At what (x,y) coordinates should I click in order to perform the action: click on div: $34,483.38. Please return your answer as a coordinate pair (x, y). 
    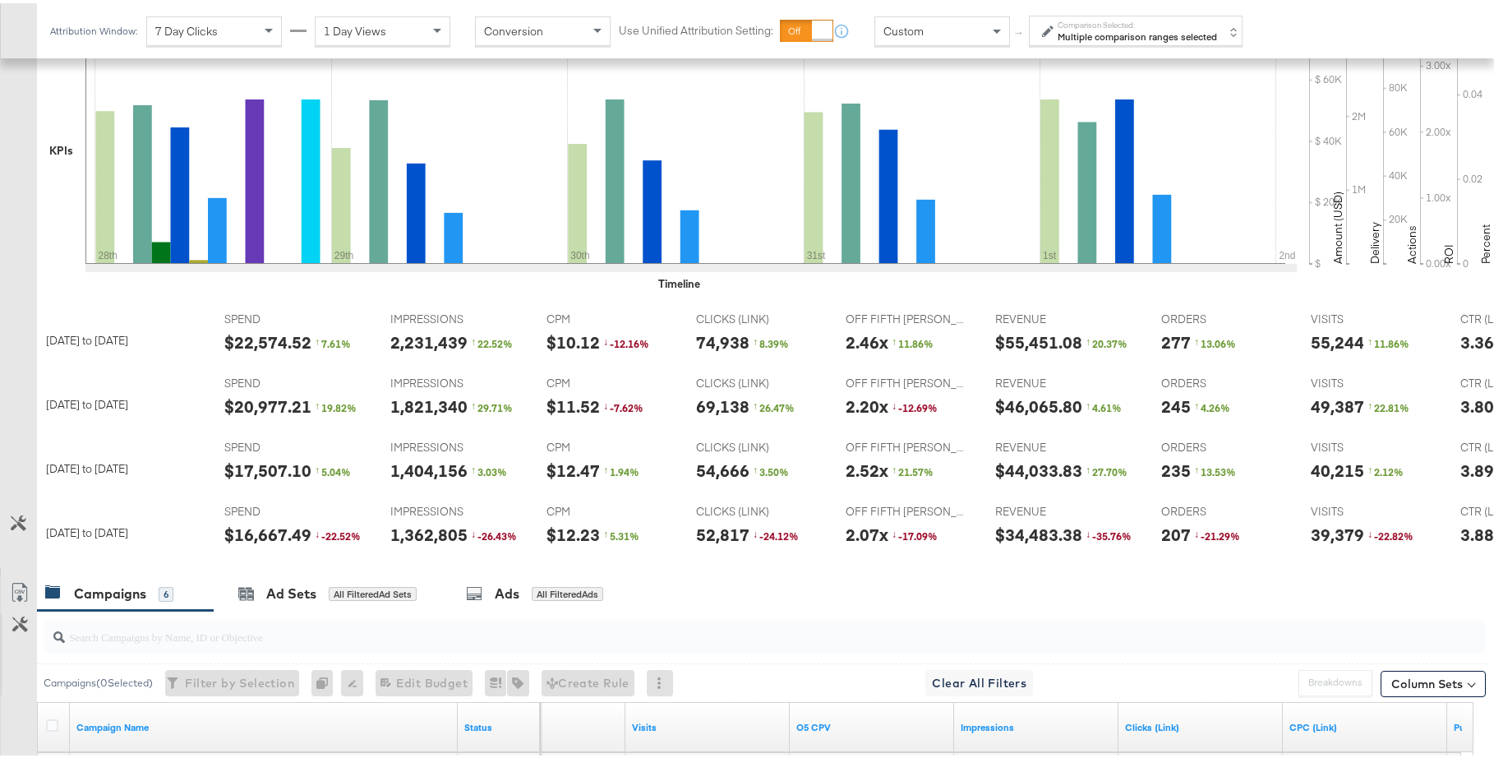
    Looking at the image, I should click on (1039, 531).